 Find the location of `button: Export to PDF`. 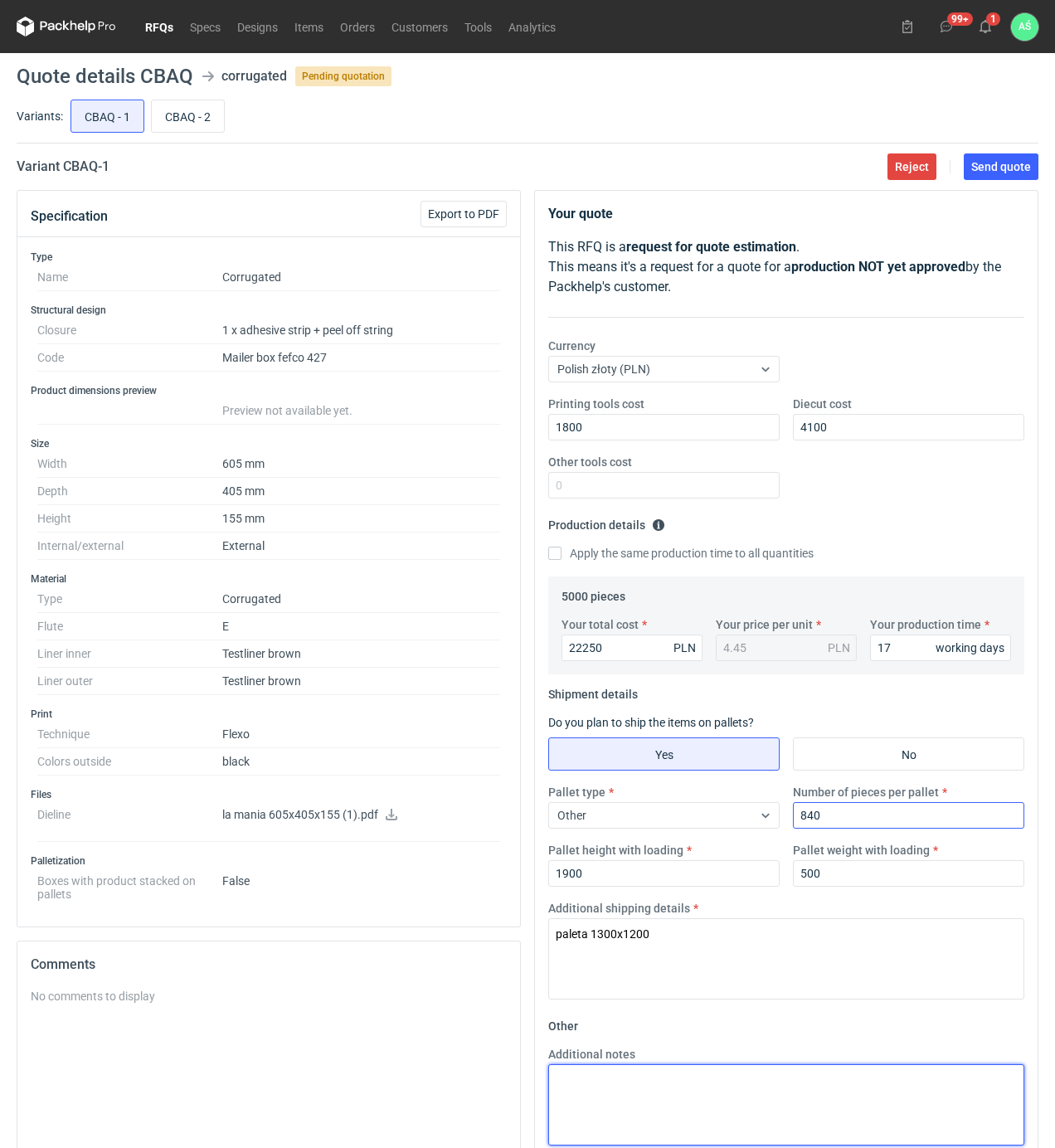

button: Export to PDF is located at coordinates (464, 214).